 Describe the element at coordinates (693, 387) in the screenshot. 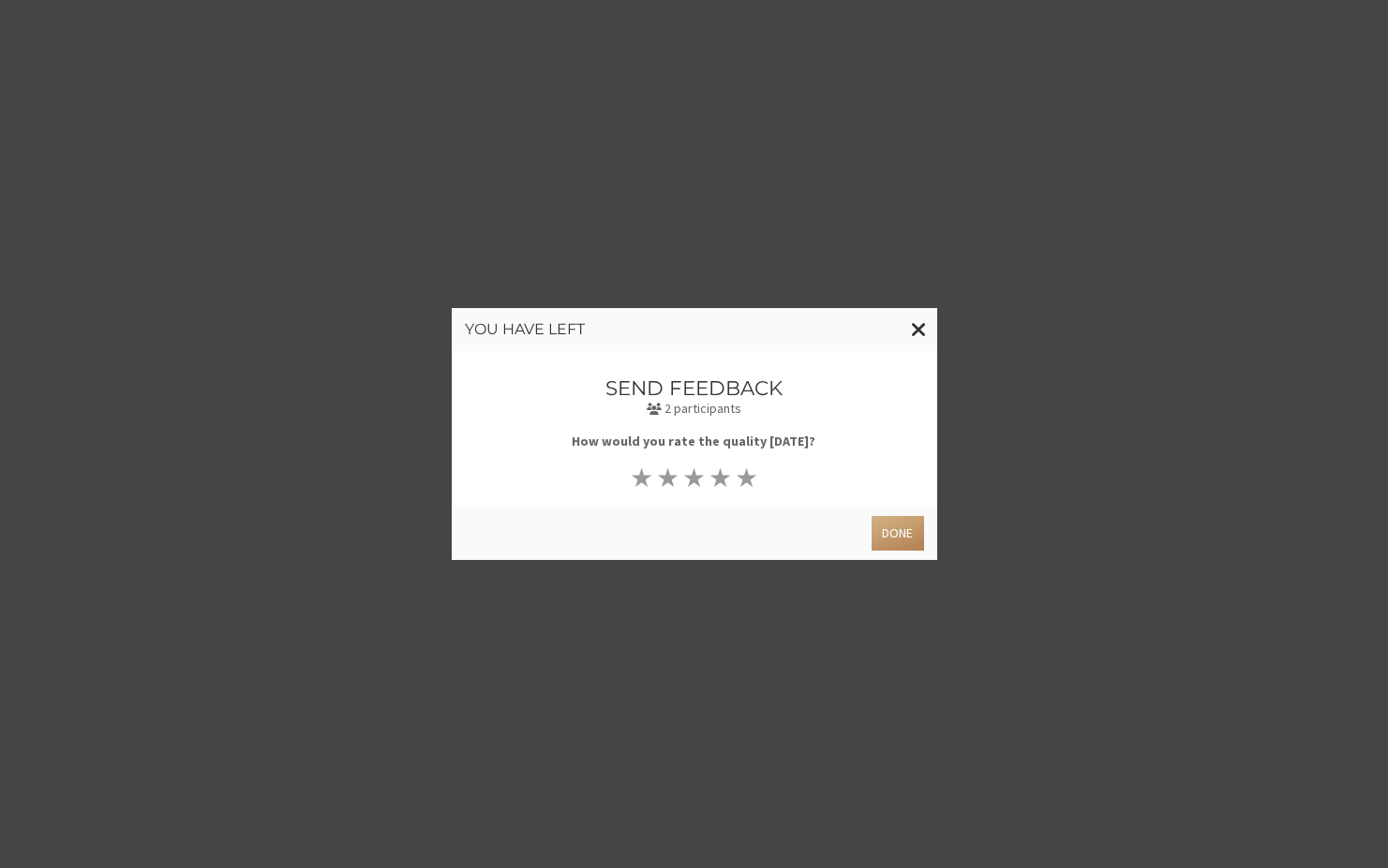

I see `h3: Send feedback` at that location.